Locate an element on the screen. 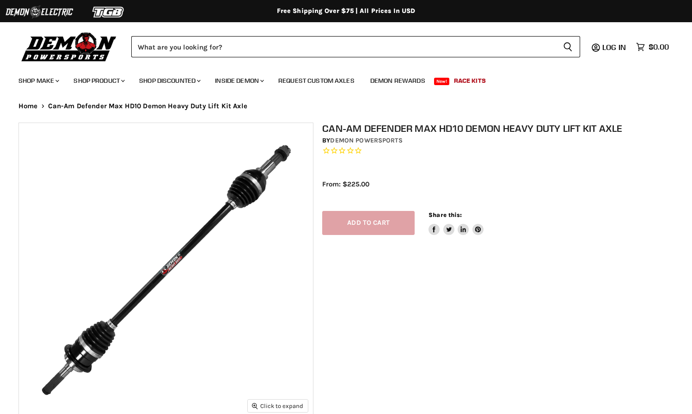 The height and width of the screenshot is (414, 692). a: Demon Powersports is located at coordinates (366, 140).